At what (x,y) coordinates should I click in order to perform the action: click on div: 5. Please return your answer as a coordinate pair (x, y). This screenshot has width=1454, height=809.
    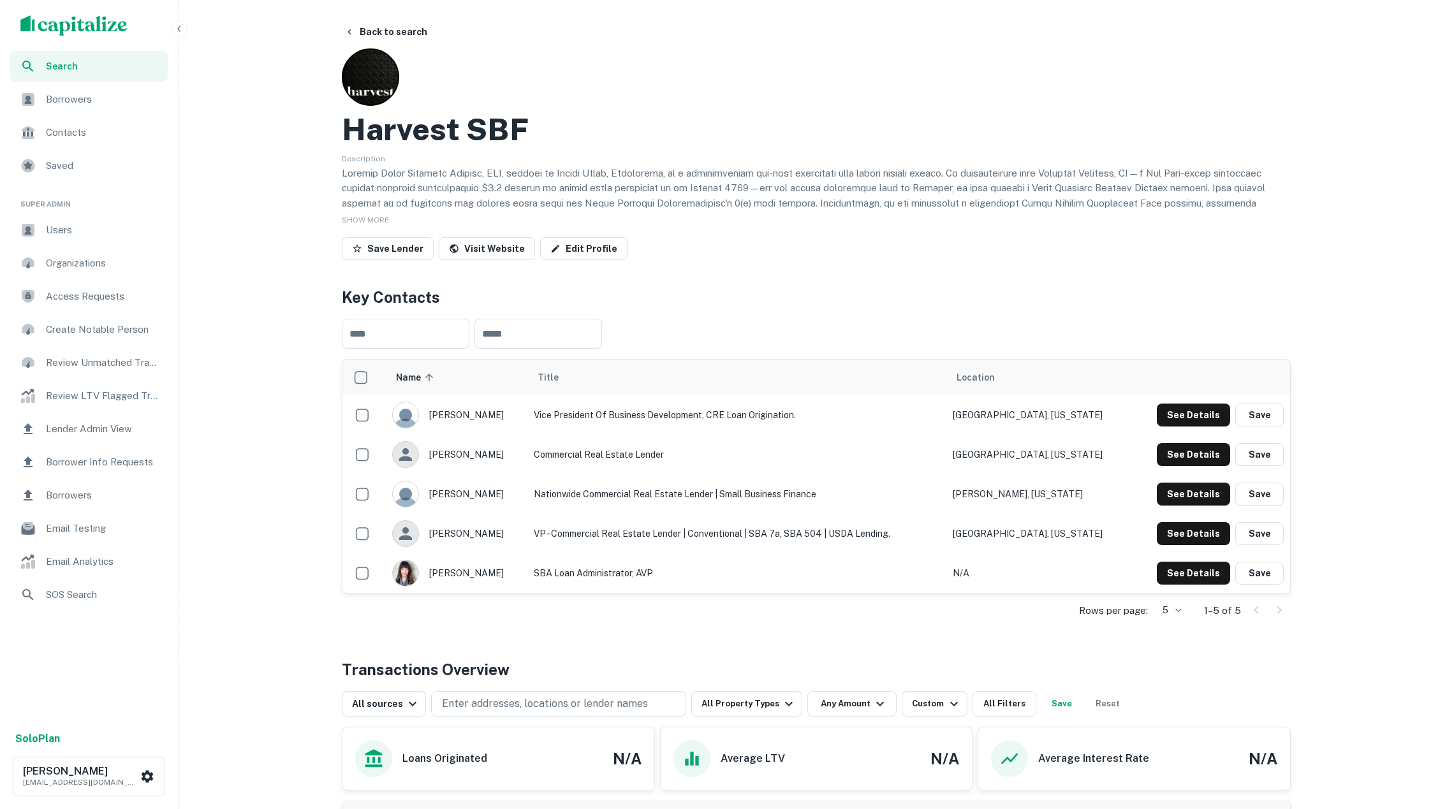
    Looking at the image, I should click on (1168, 610).